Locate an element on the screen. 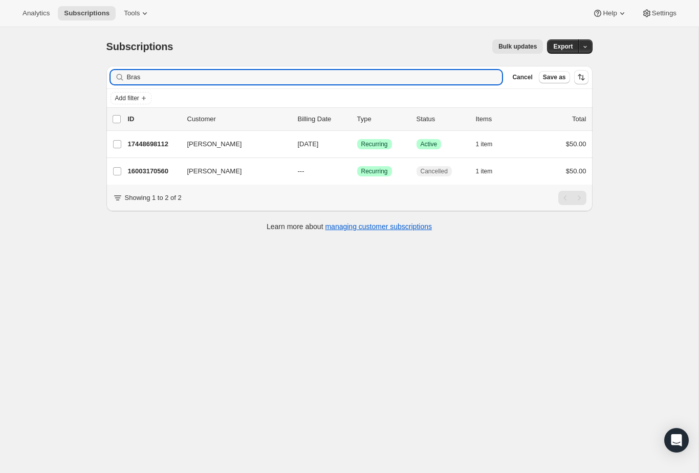 Image resolution: width=699 pixels, height=473 pixels. span: Cancel is located at coordinates (522, 77).